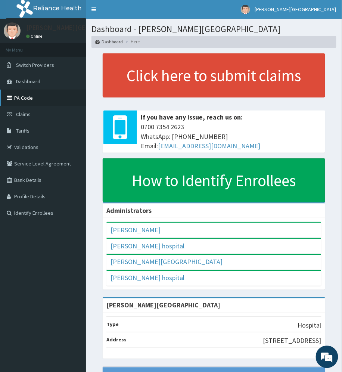 Image resolution: width=342 pixels, height=372 pixels. What do you see at coordinates (131, 13) in the screenshot?
I see `div: Minimize live chat window` at bounding box center [131, 13].